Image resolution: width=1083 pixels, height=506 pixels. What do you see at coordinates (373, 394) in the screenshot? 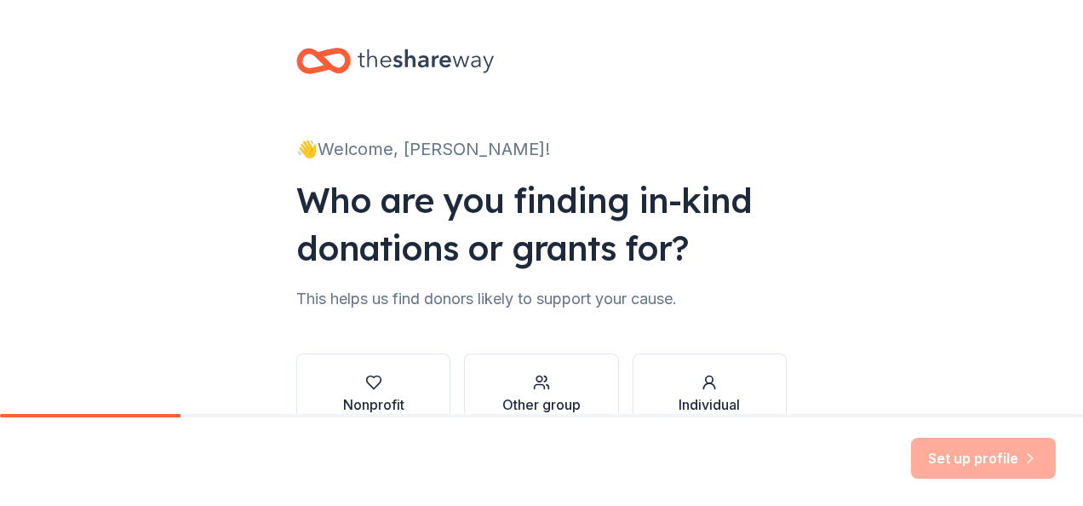
I see `button: Nonprofit` at bounding box center [373, 394].